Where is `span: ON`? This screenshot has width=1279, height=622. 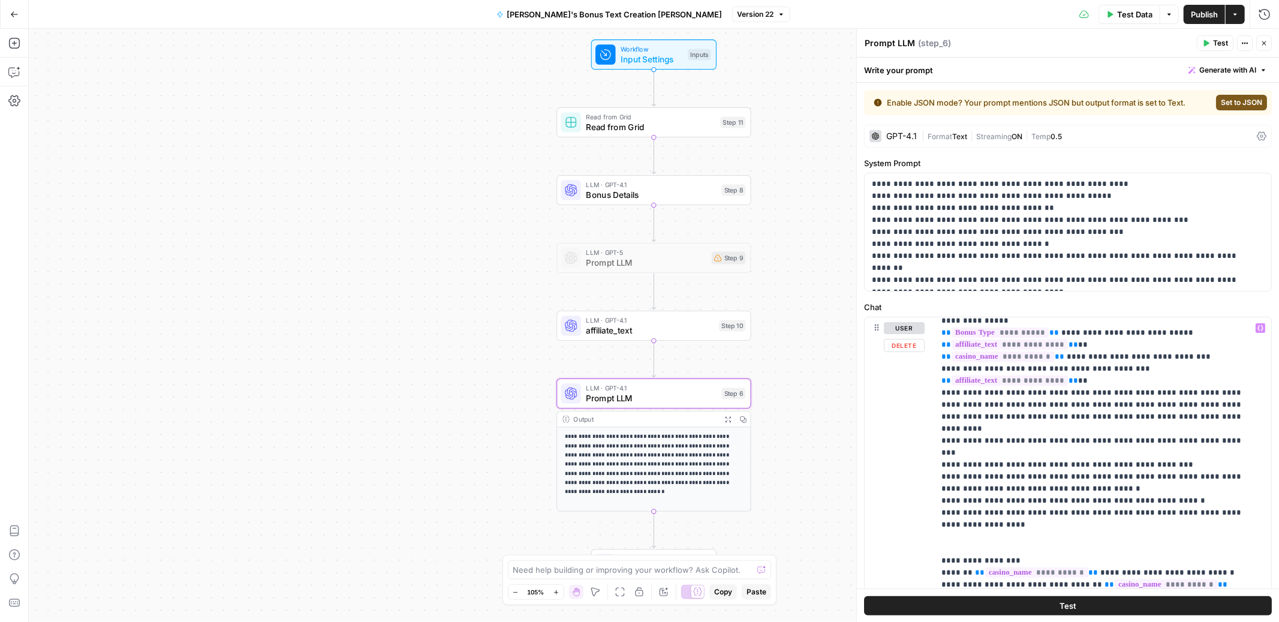
span: ON is located at coordinates (1017, 136).